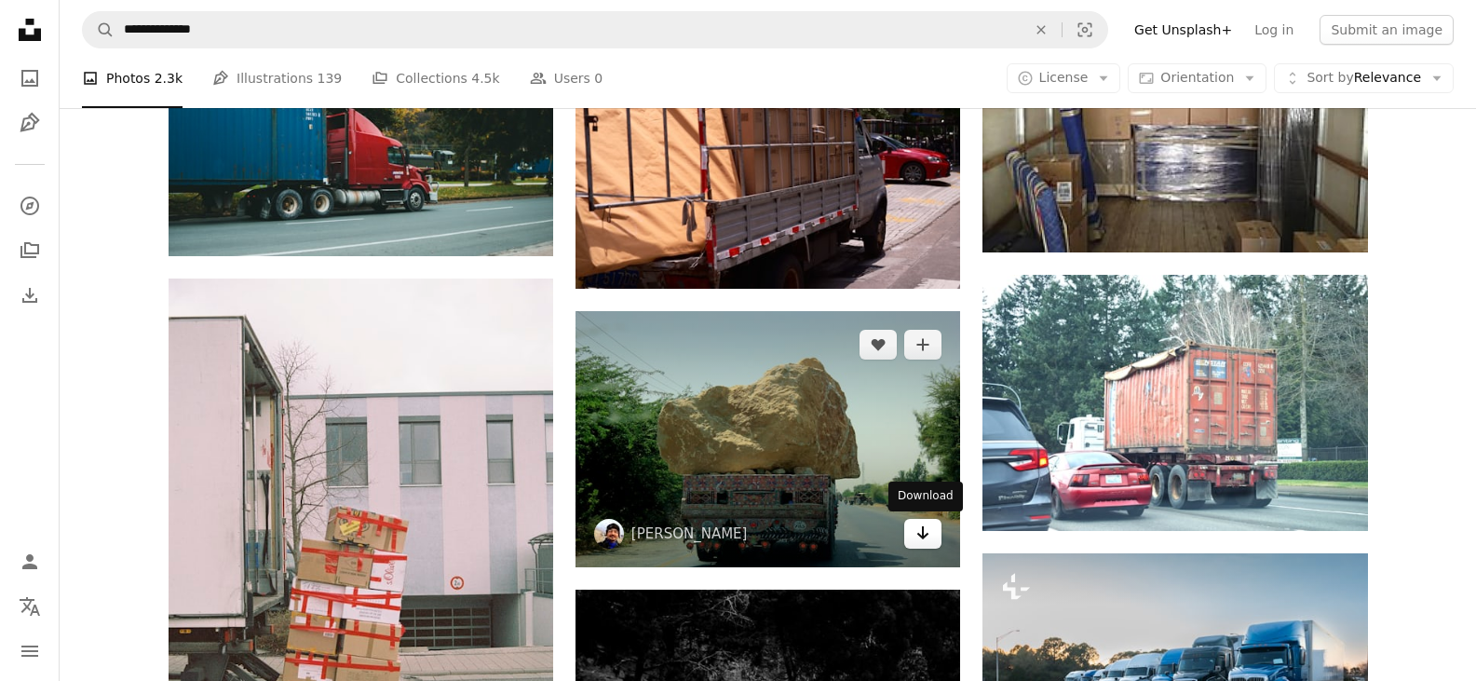 This screenshot has height=681, width=1476. What do you see at coordinates (878, 345) in the screenshot?
I see `button: Like` at bounding box center [878, 345].